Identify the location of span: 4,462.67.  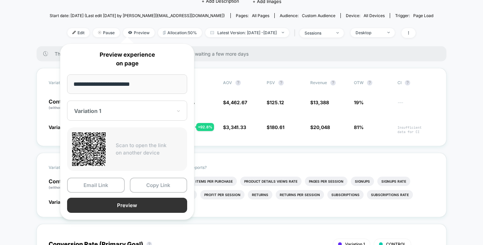
(236, 102).